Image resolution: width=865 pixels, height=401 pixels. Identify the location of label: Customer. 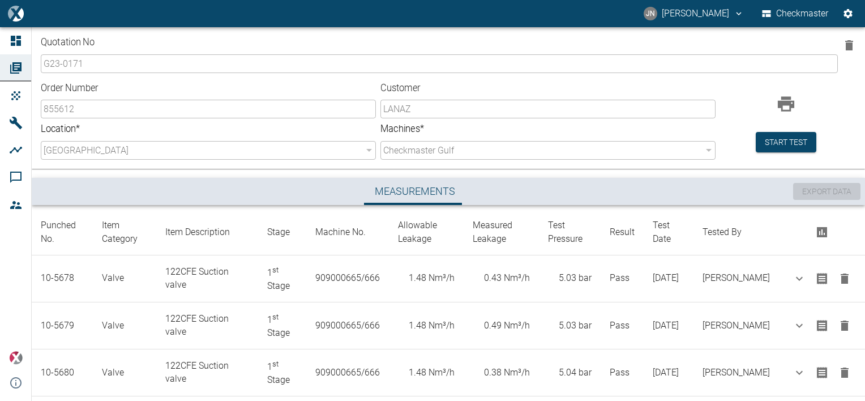
(506, 88).